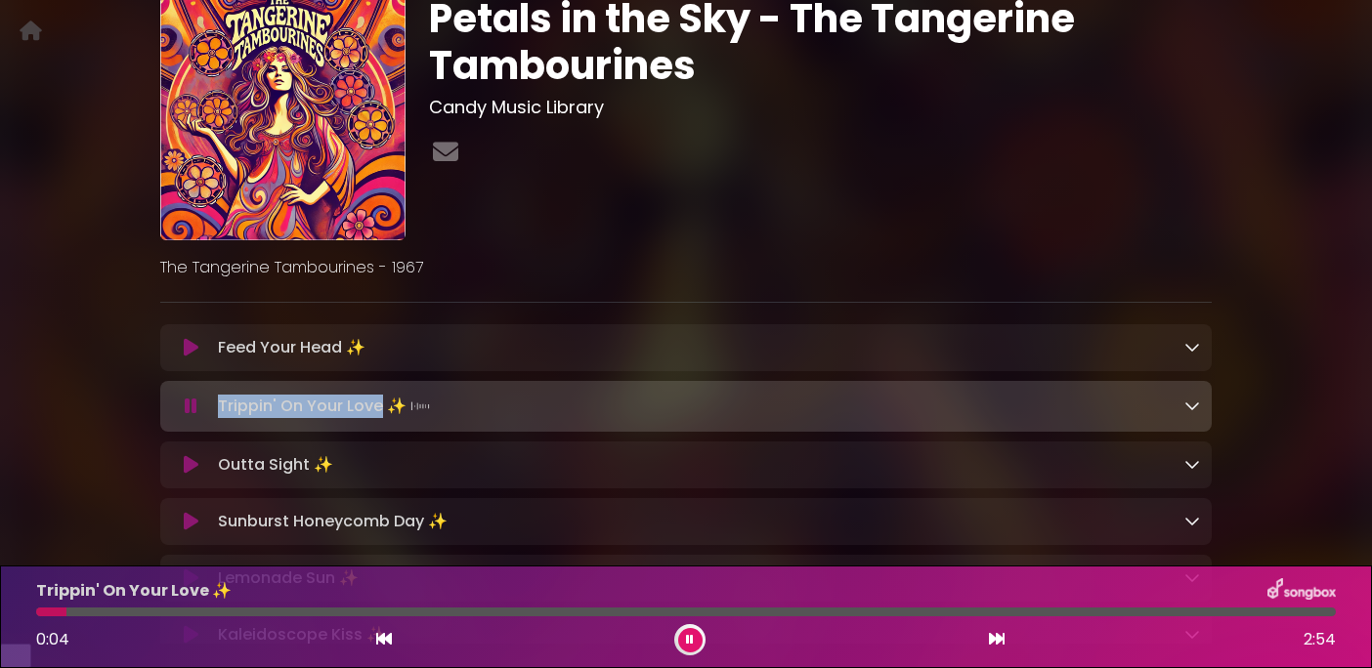 The height and width of the screenshot is (668, 1372). I want to click on span: 0:04, so click(53, 639).